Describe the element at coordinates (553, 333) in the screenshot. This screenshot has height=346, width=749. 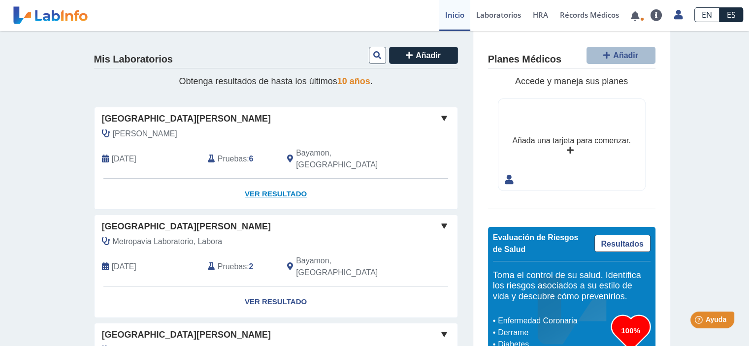
I see `li: Derrame` at that location.